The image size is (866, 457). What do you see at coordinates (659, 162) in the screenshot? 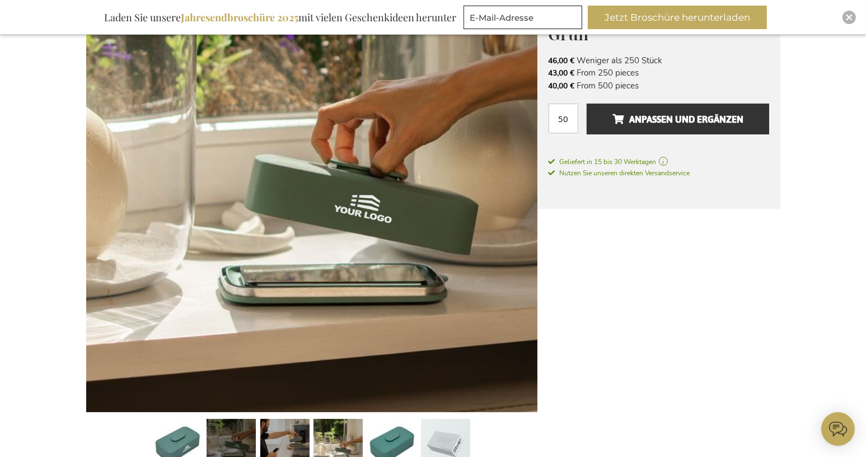
I see `span: Geliefert in 15 bis 30 Werktagen` at bounding box center [659, 162].